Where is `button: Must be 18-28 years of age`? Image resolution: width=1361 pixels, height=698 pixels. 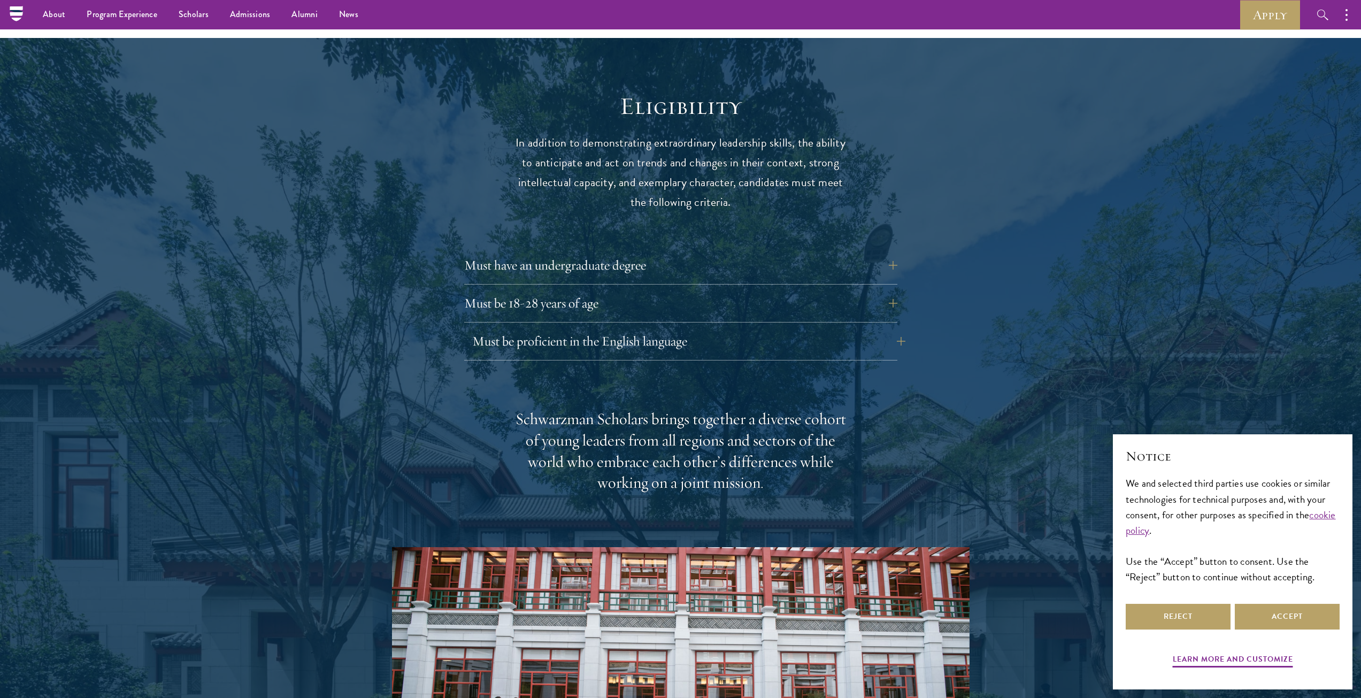 button: Must be 18-28 years of age is located at coordinates (681, 303).